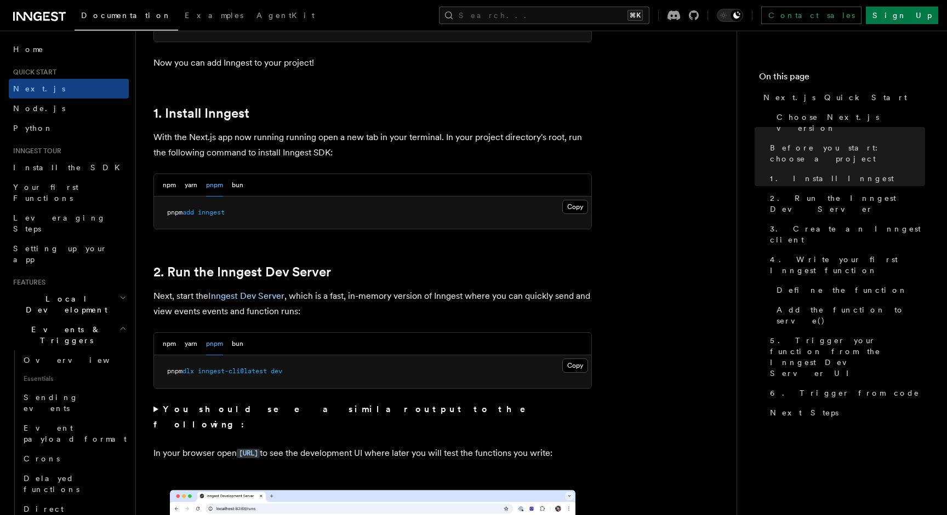  I want to click on span: Add the function to serve(), so click(850, 316).